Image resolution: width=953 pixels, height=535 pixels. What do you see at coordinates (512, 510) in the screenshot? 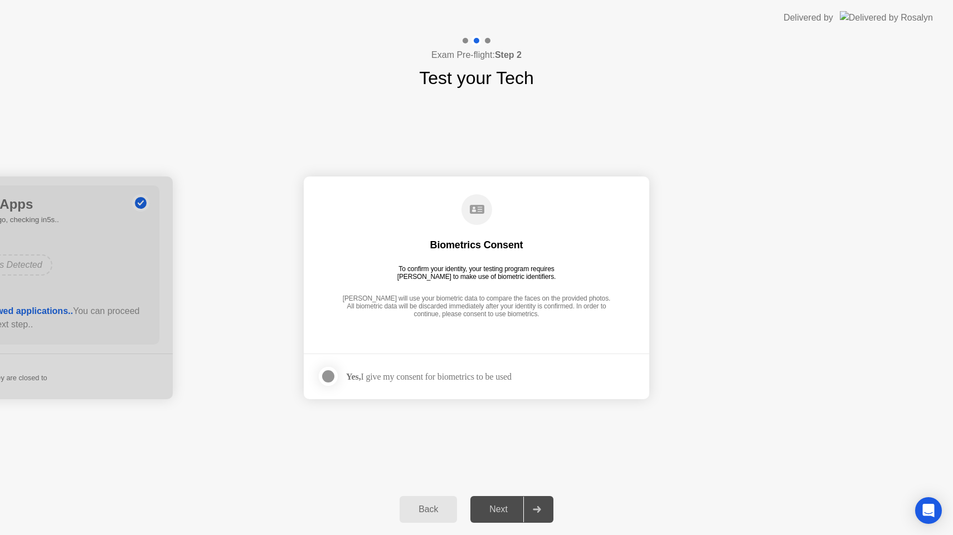
I see `button: Next` at bounding box center [512, 510].